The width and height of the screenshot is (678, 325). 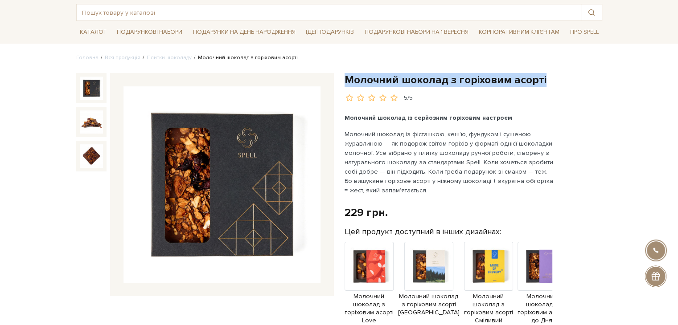 What do you see at coordinates (408, 98) in the screenshot?
I see `div: 5/5` at bounding box center [408, 98].